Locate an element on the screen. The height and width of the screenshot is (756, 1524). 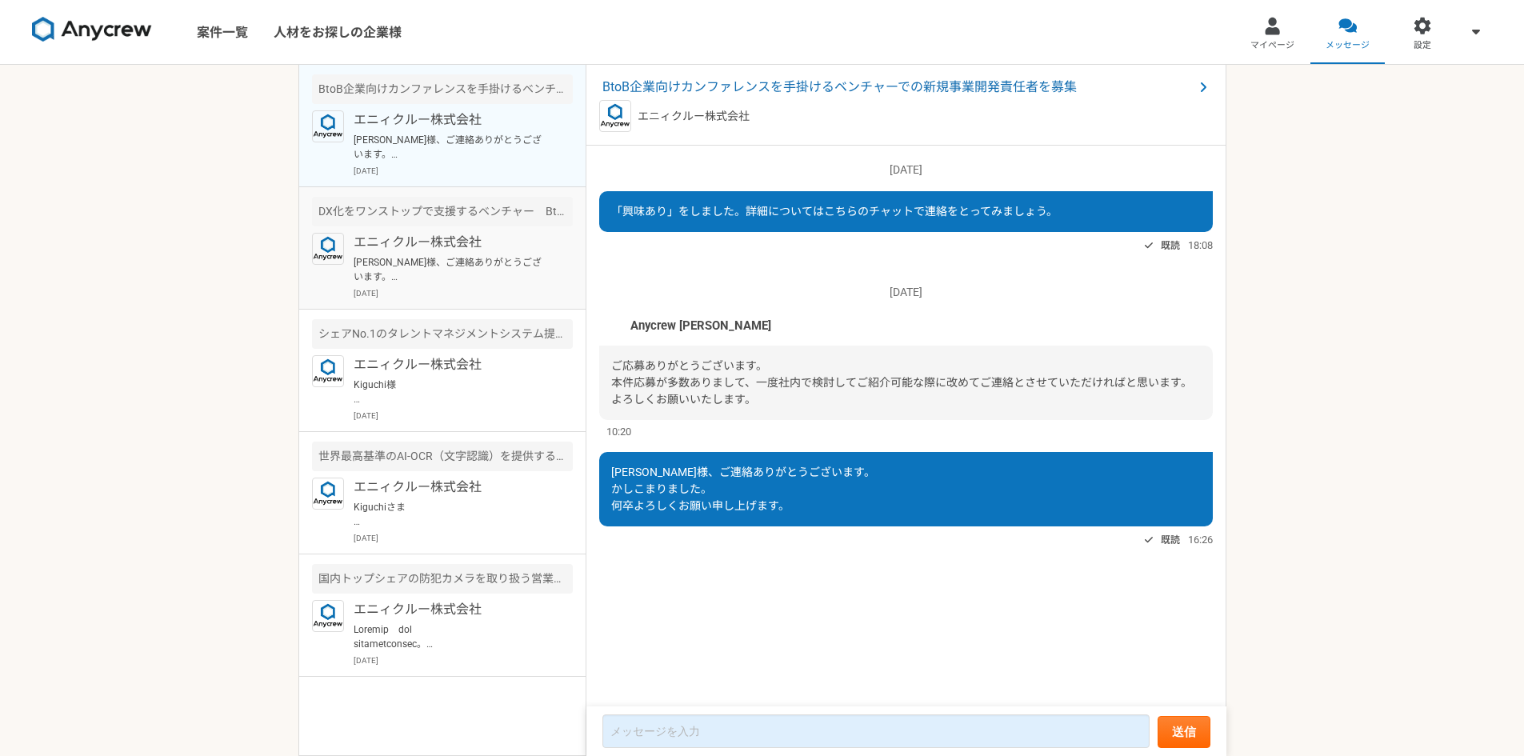
div: シェアNo.1のタレントマネジメントシステム提供の上場企業 エンプラ向けセールス is located at coordinates (442, 334).